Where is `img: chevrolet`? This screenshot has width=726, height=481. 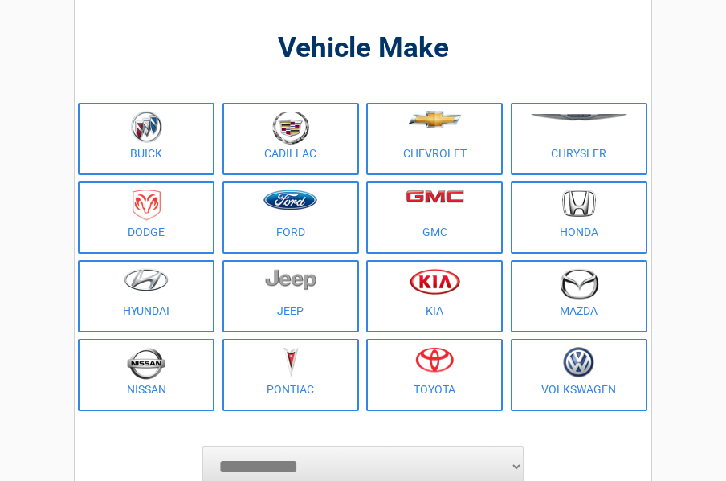
img: chevrolet is located at coordinates (434, 120).